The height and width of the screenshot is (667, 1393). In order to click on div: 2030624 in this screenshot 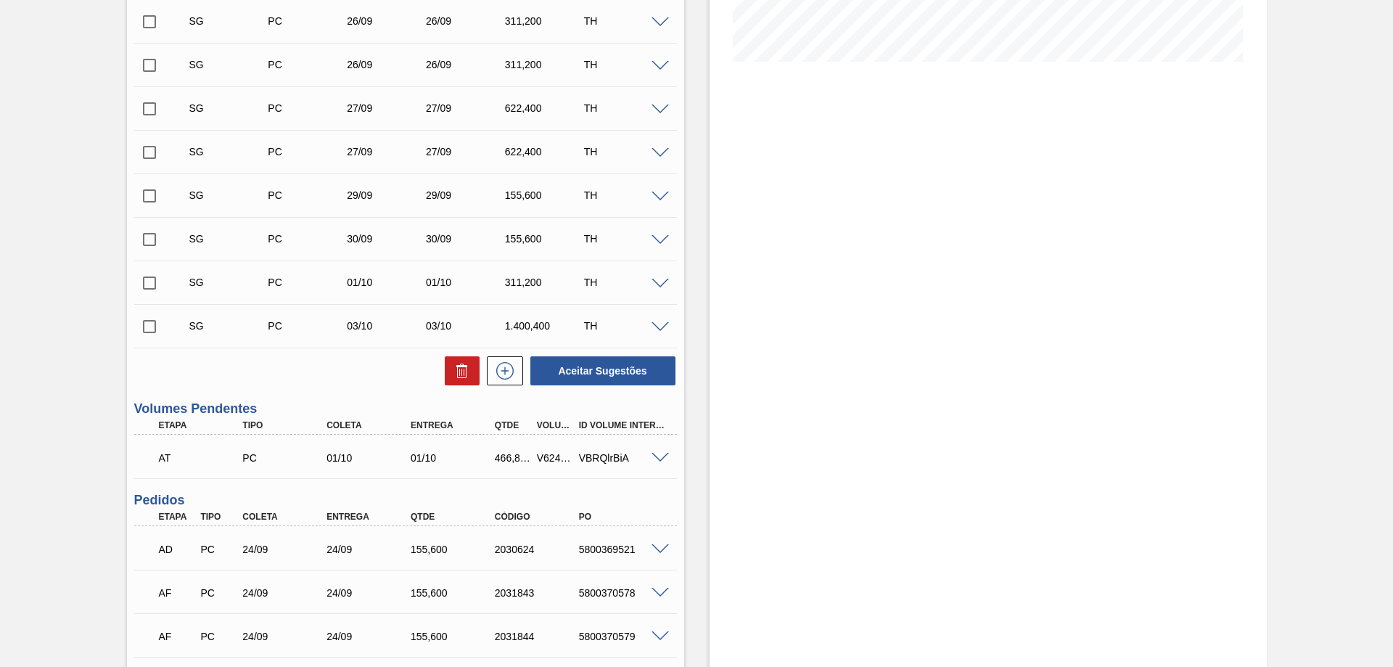, I will do `click(538, 549)`.